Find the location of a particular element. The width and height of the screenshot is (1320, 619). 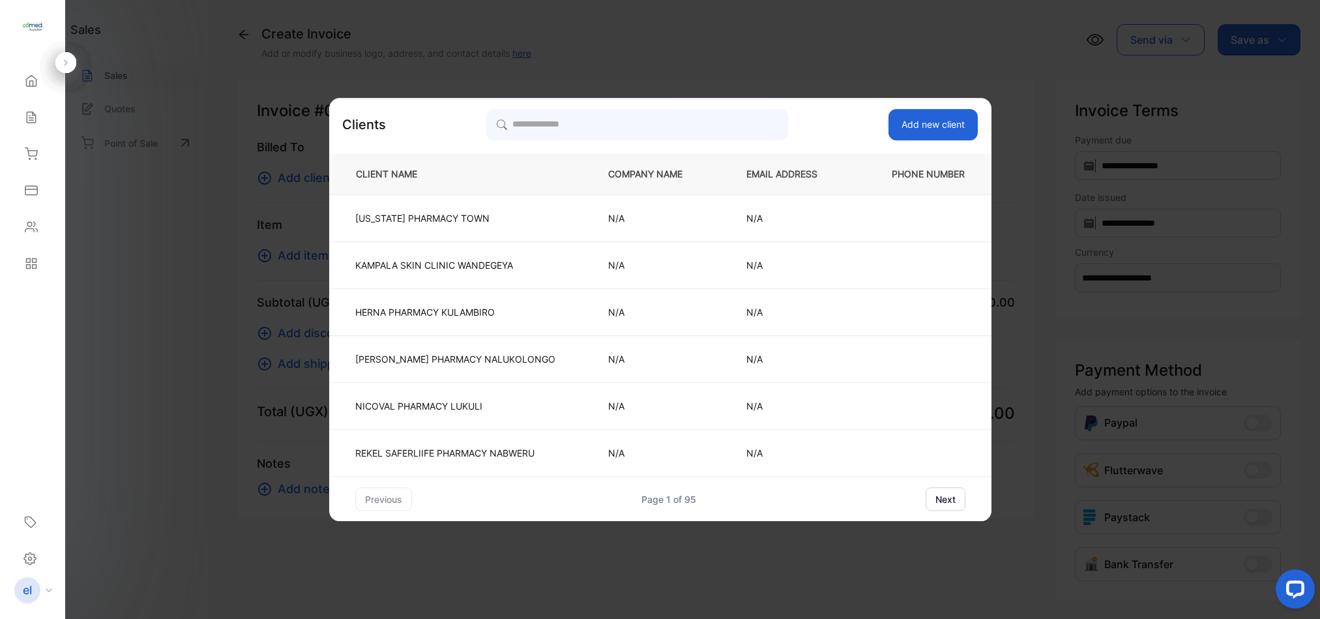

p: el is located at coordinates (27, 590).